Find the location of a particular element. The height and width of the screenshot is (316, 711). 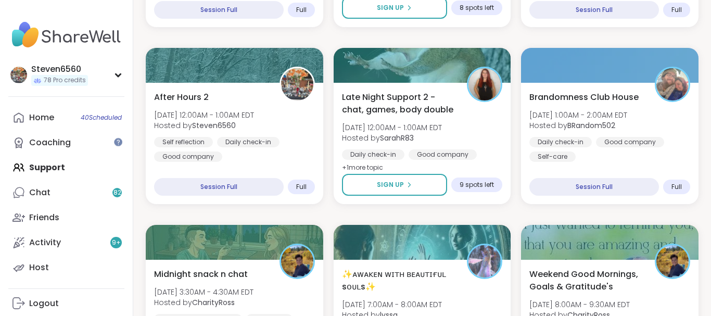

span: 9 + is located at coordinates (116, 242).